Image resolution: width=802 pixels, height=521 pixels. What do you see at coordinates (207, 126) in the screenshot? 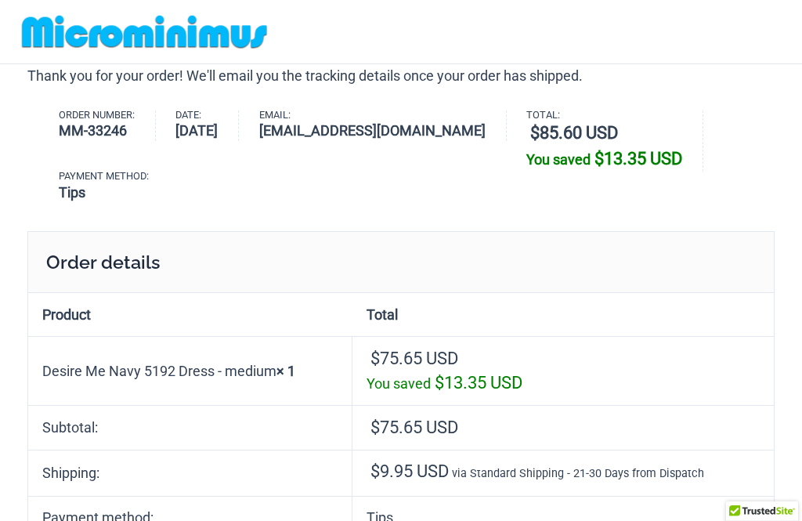
I see `li: Date:` at bounding box center [207, 126].